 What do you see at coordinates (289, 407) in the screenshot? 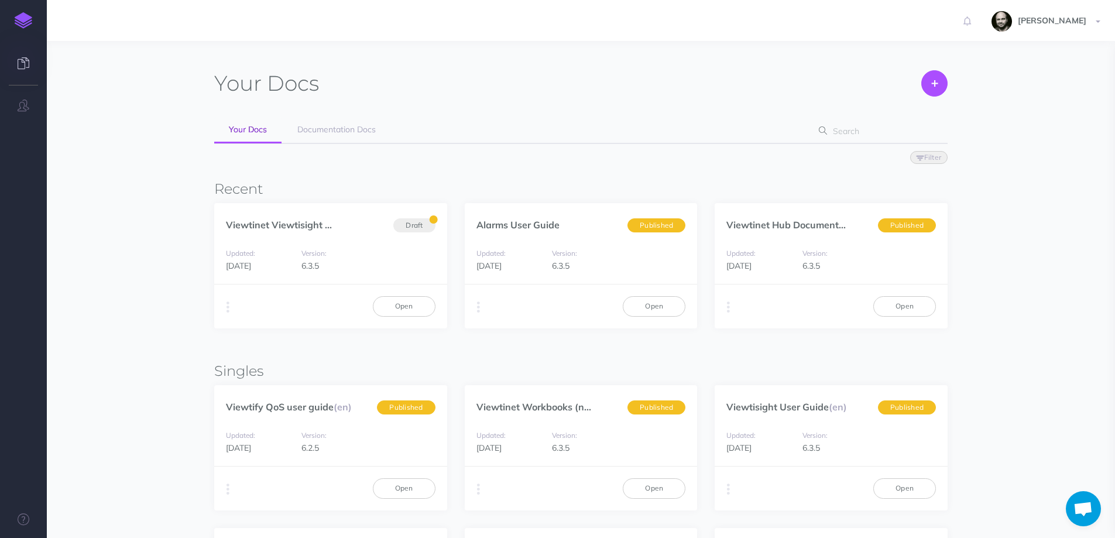
I see `a: Viewtify QoS user guide(en)` at bounding box center [289, 407].